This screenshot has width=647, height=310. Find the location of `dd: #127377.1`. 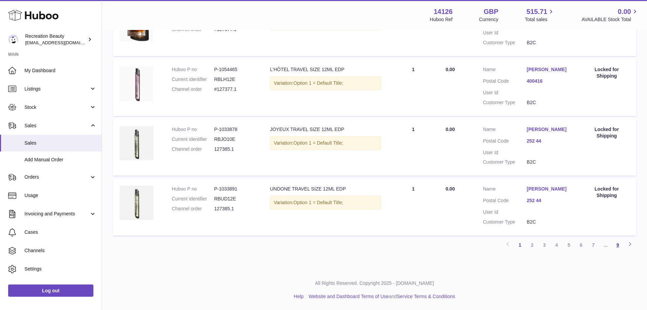

dd: #127377.1 is located at coordinates (235, 89).